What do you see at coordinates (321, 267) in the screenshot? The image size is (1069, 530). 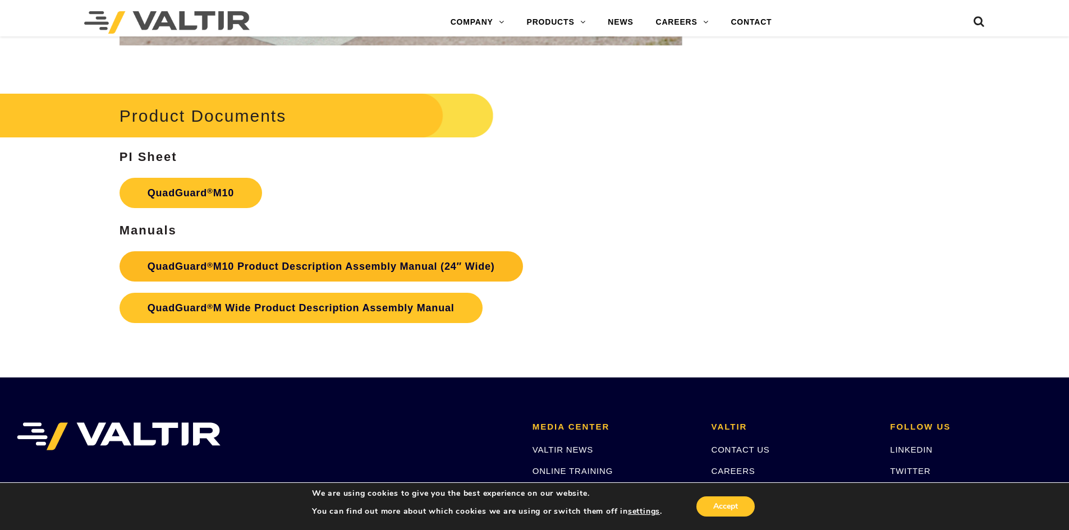 I see `a: QuadGuard®M10 Product Description Assembly Manual (24″ Wide)` at bounding box center [321, 267].